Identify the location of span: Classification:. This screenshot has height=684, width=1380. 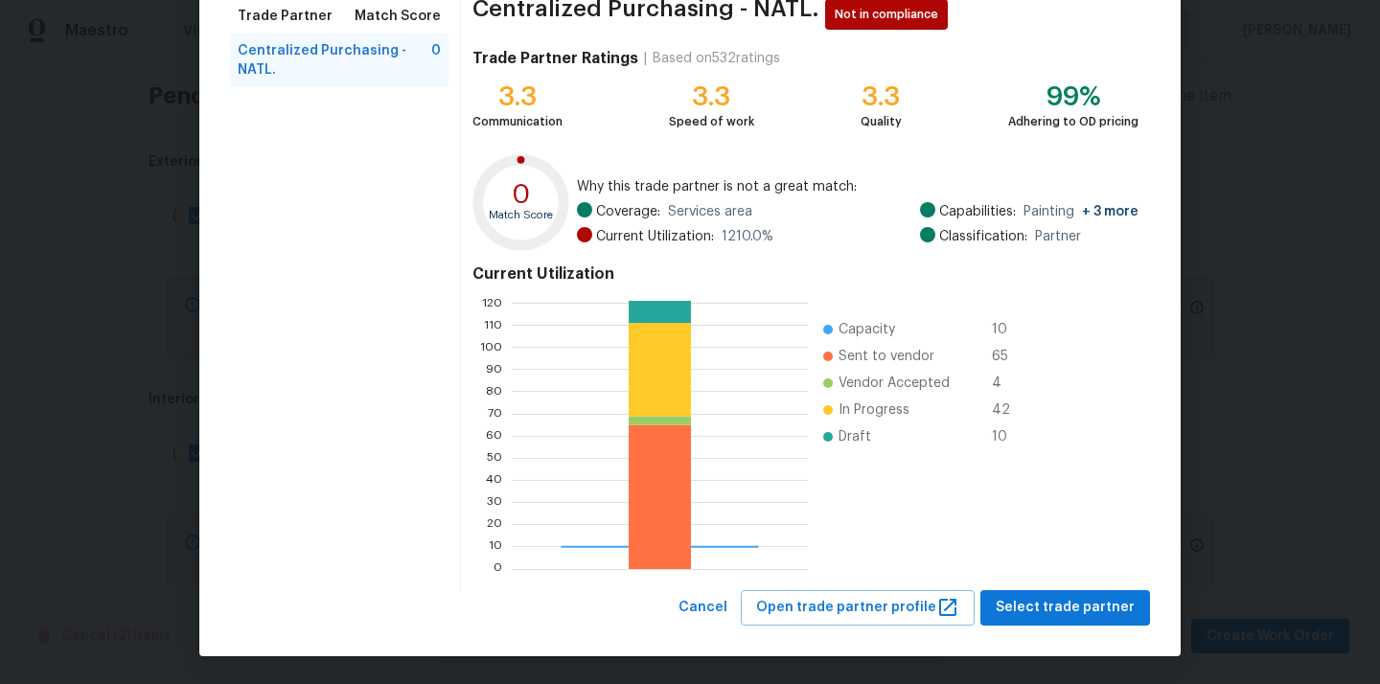
(983, 237).